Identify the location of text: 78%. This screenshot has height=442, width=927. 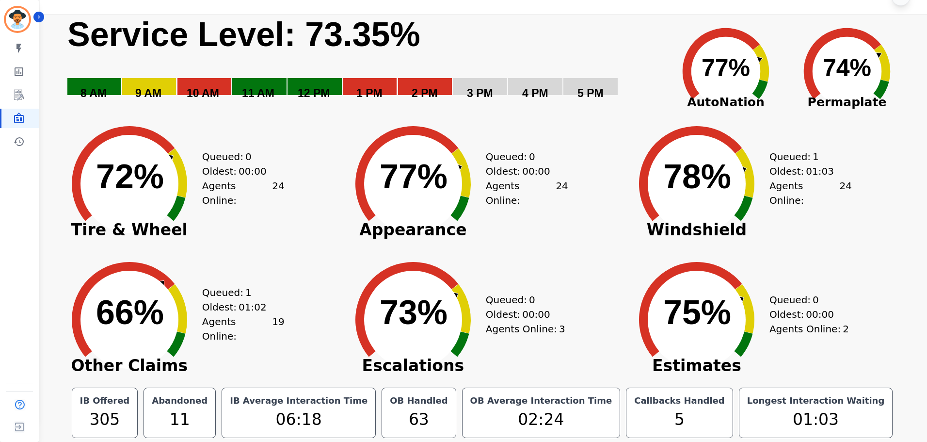
(697, 176).